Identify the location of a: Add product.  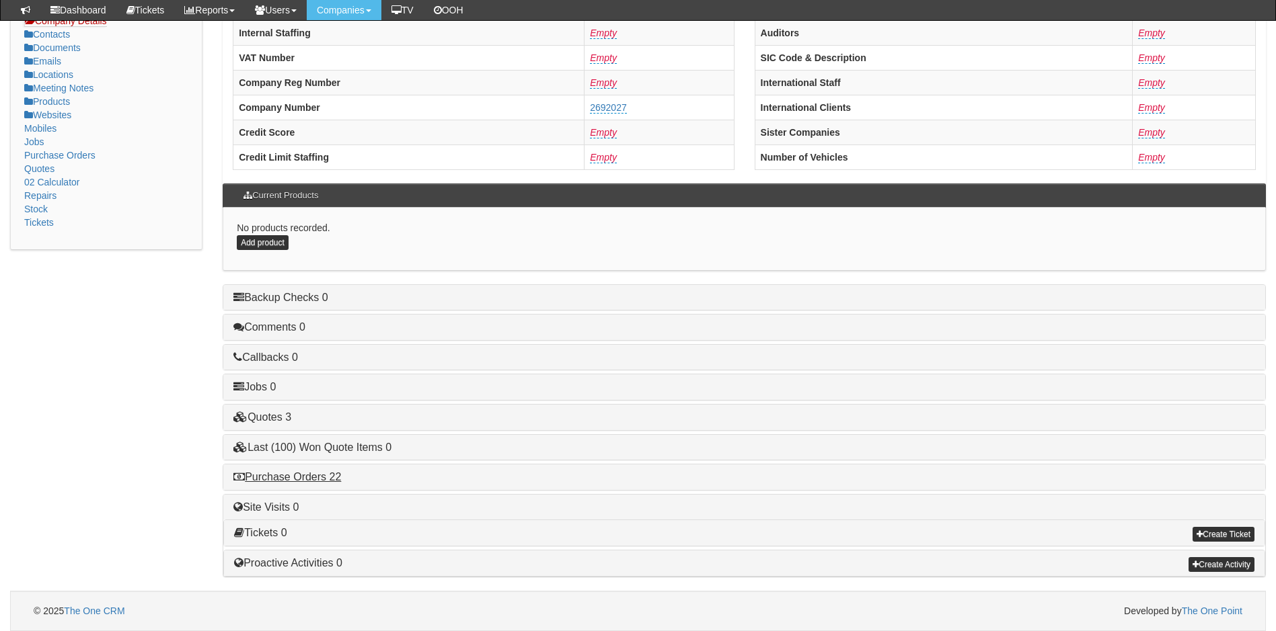
(262, 243).